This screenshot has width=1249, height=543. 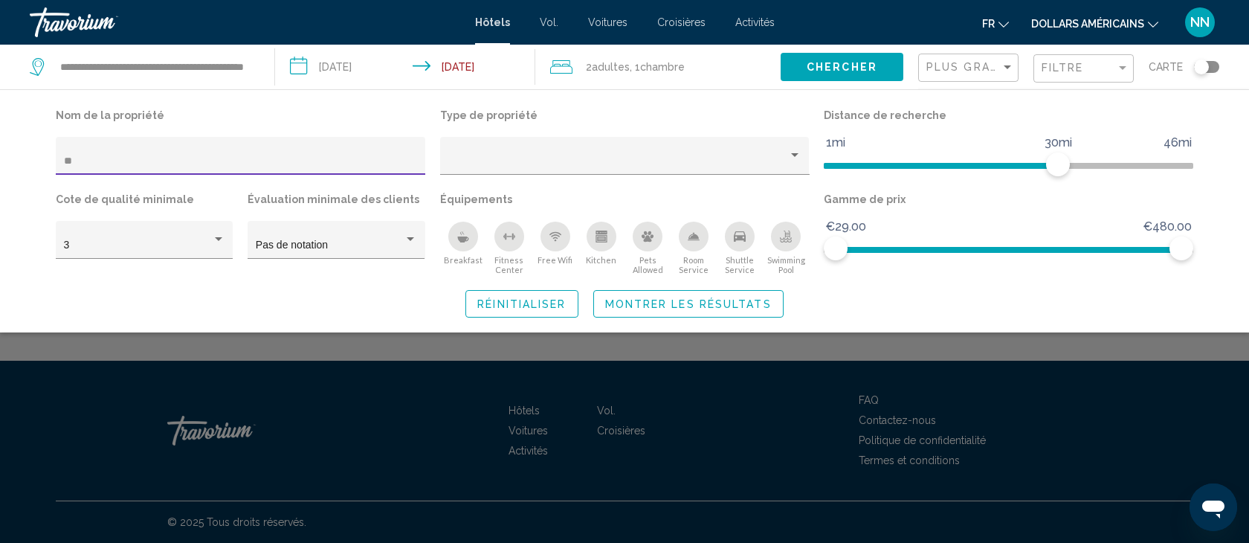 I want to click on p: Équipements, so click(x=625, y=199).